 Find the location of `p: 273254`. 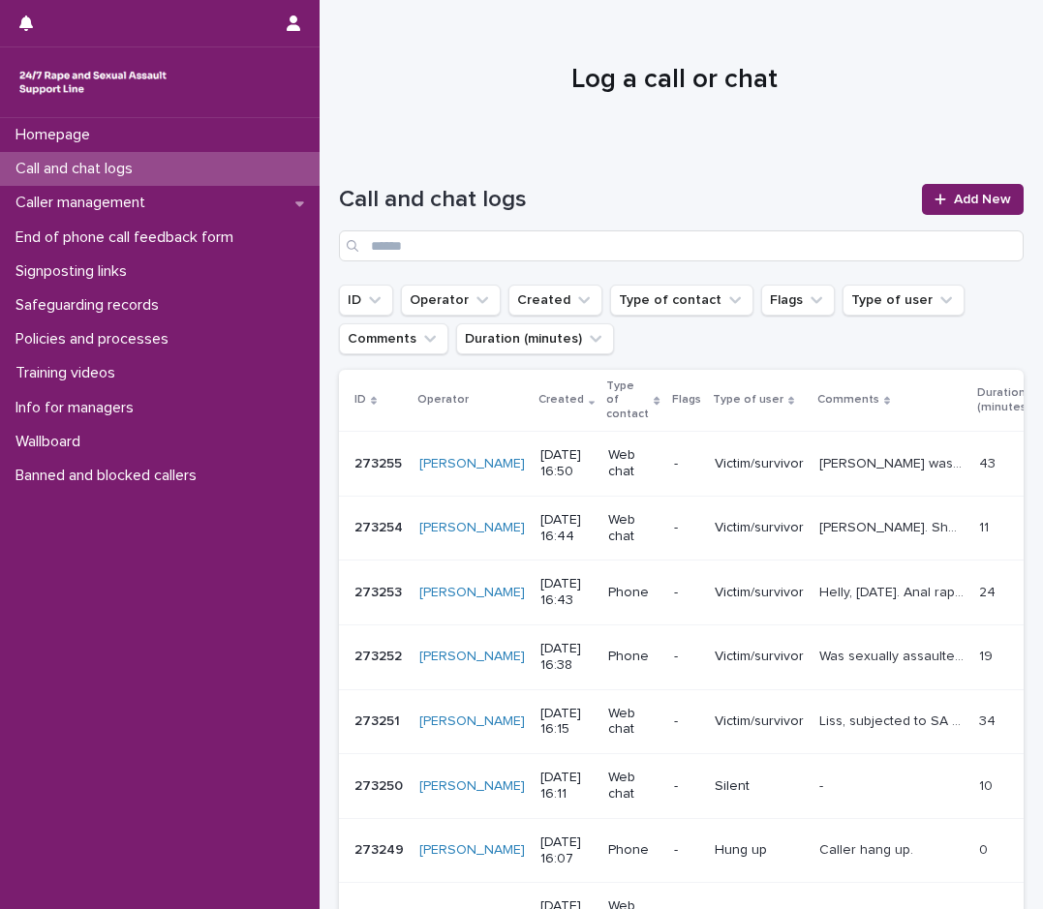

p: 273254 is located at coordinates (380, 526).